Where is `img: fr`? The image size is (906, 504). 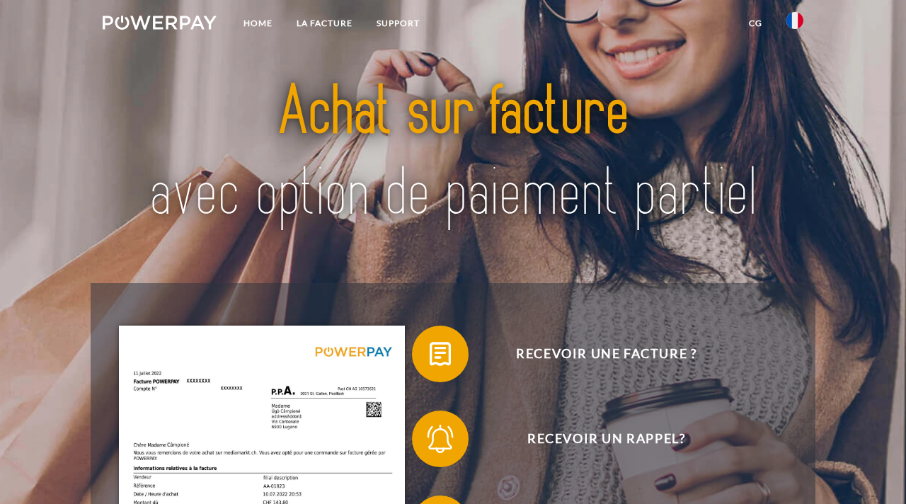
img: fr is located at coordinates (795, 21).